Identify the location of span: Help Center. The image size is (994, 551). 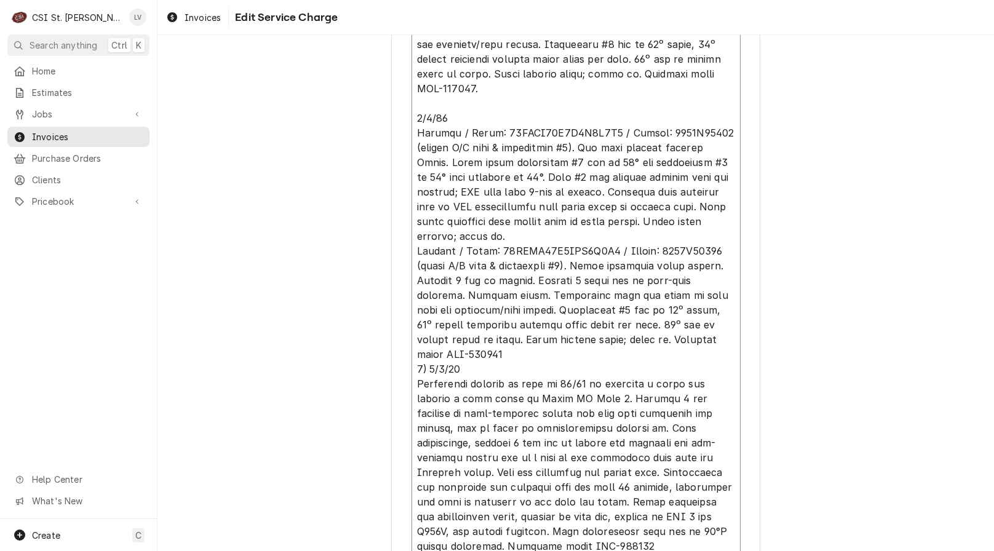
(87, 479).